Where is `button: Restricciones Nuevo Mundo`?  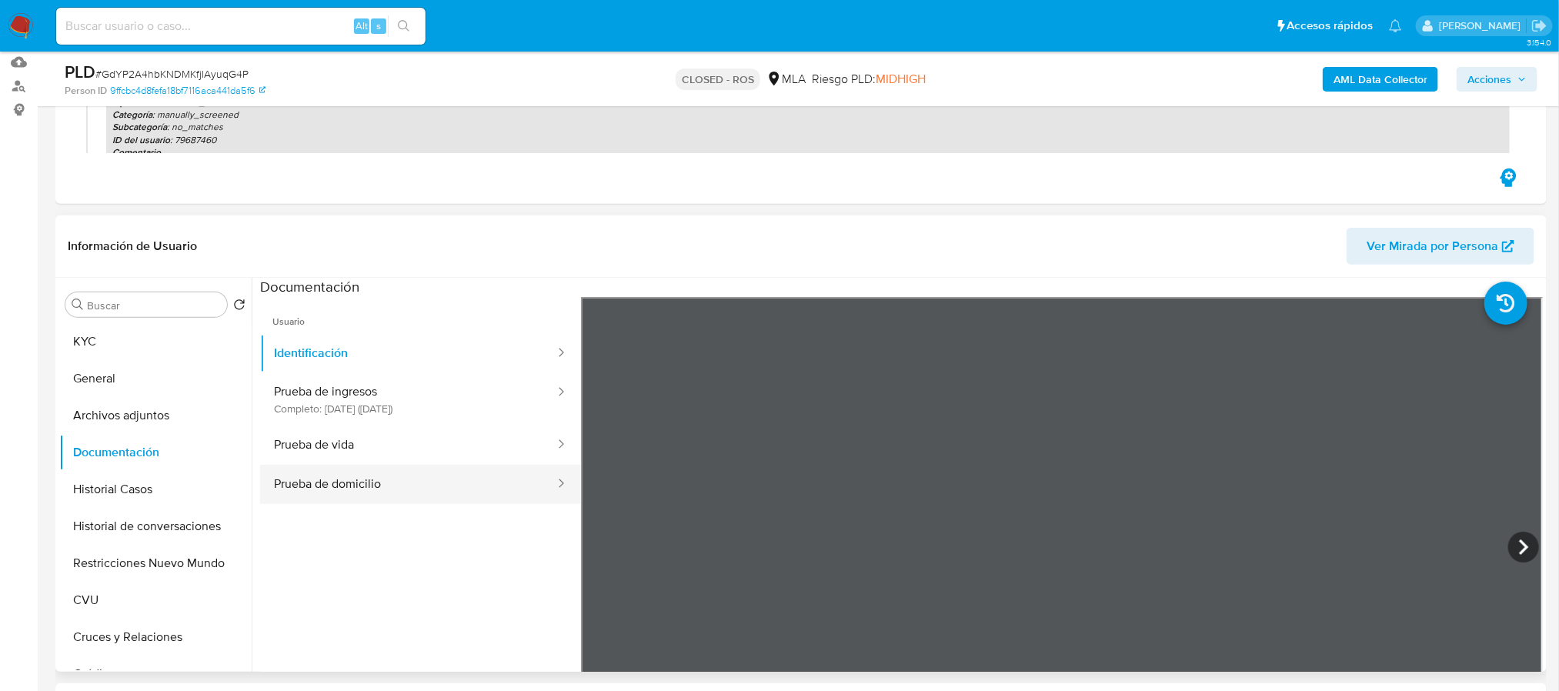
button: Restricciones Nuevo Mundo is located at coordinates (155, 563).